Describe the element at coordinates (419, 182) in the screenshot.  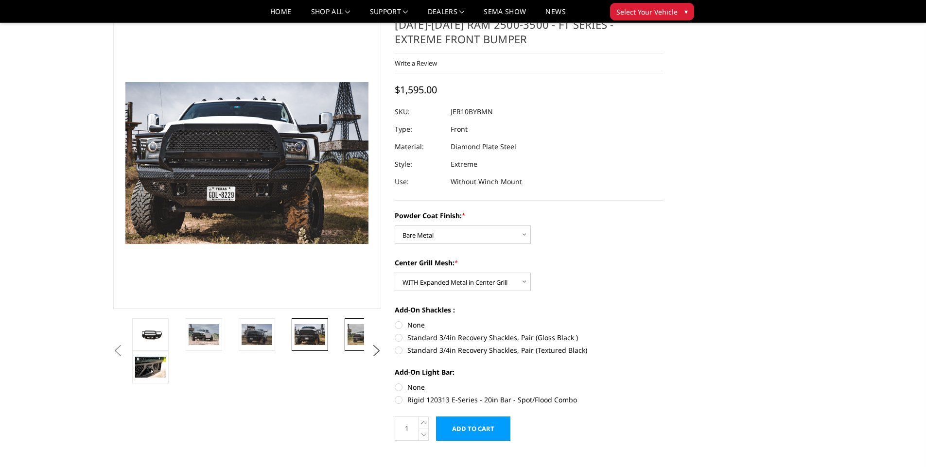
I see `dt: Use:` at that location.